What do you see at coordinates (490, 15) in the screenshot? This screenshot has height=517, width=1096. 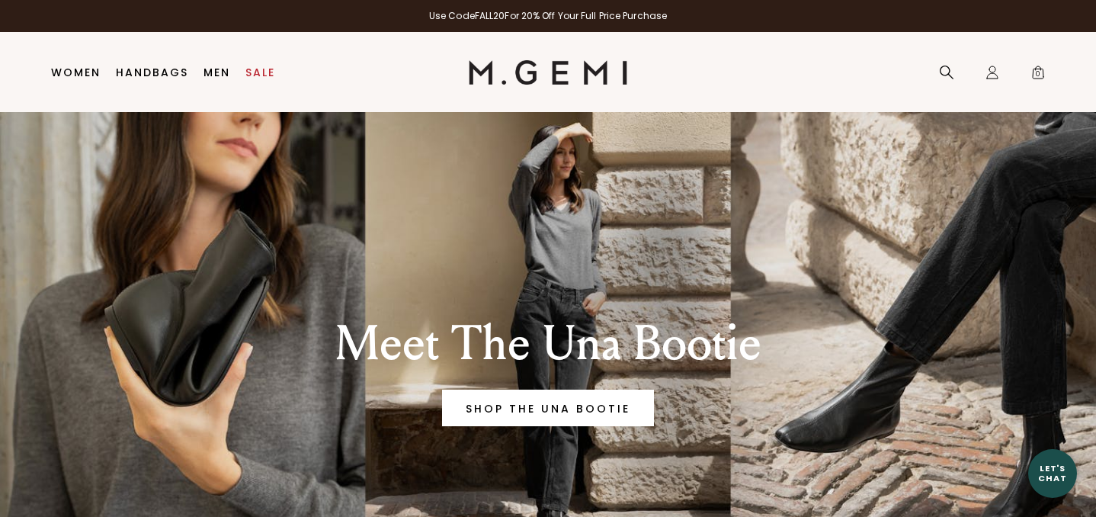 I see `strong: FALL20` at bounding box center [490, 15].